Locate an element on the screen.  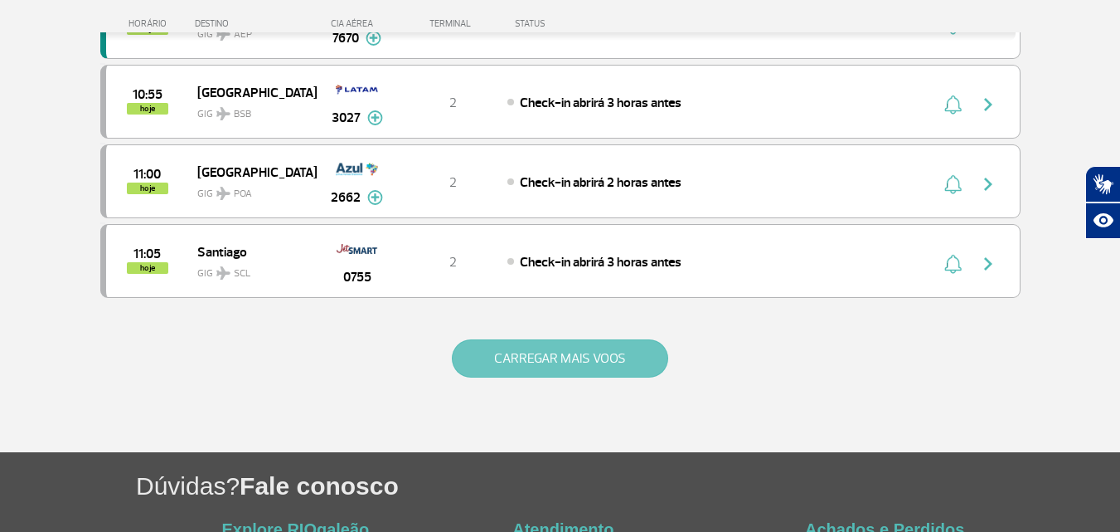
button: CARREGAR MAIS VOOS is located at coordinates (560, 358).